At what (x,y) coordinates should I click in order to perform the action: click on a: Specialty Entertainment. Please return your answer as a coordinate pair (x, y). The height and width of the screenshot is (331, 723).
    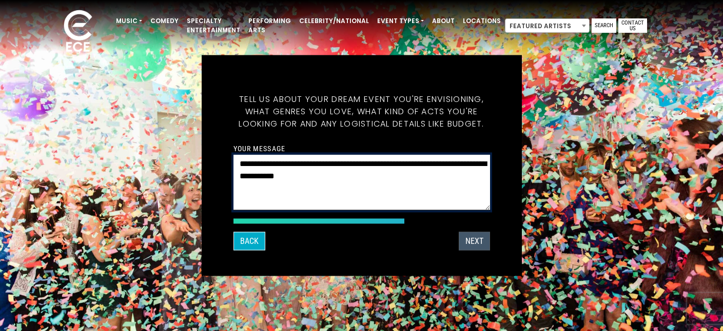
    Looking at the image, I should click on (213, 26).